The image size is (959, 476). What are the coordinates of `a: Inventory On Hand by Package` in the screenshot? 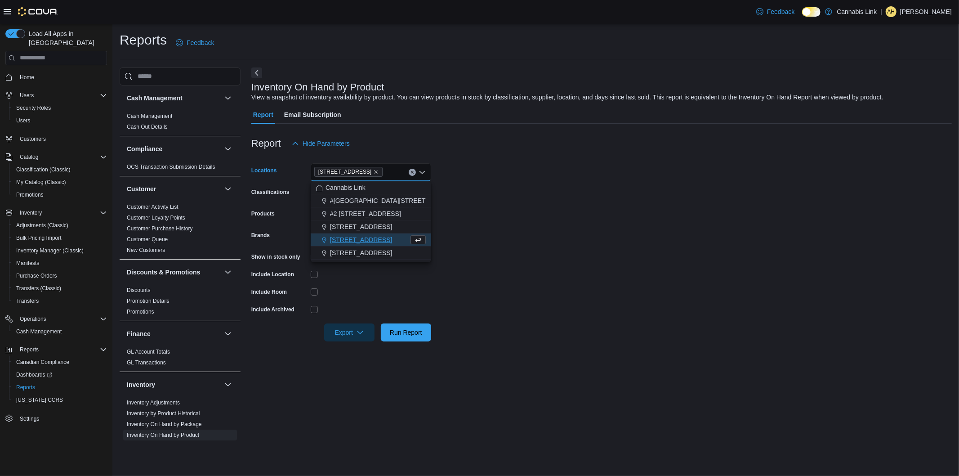 It's located at (164, 424).